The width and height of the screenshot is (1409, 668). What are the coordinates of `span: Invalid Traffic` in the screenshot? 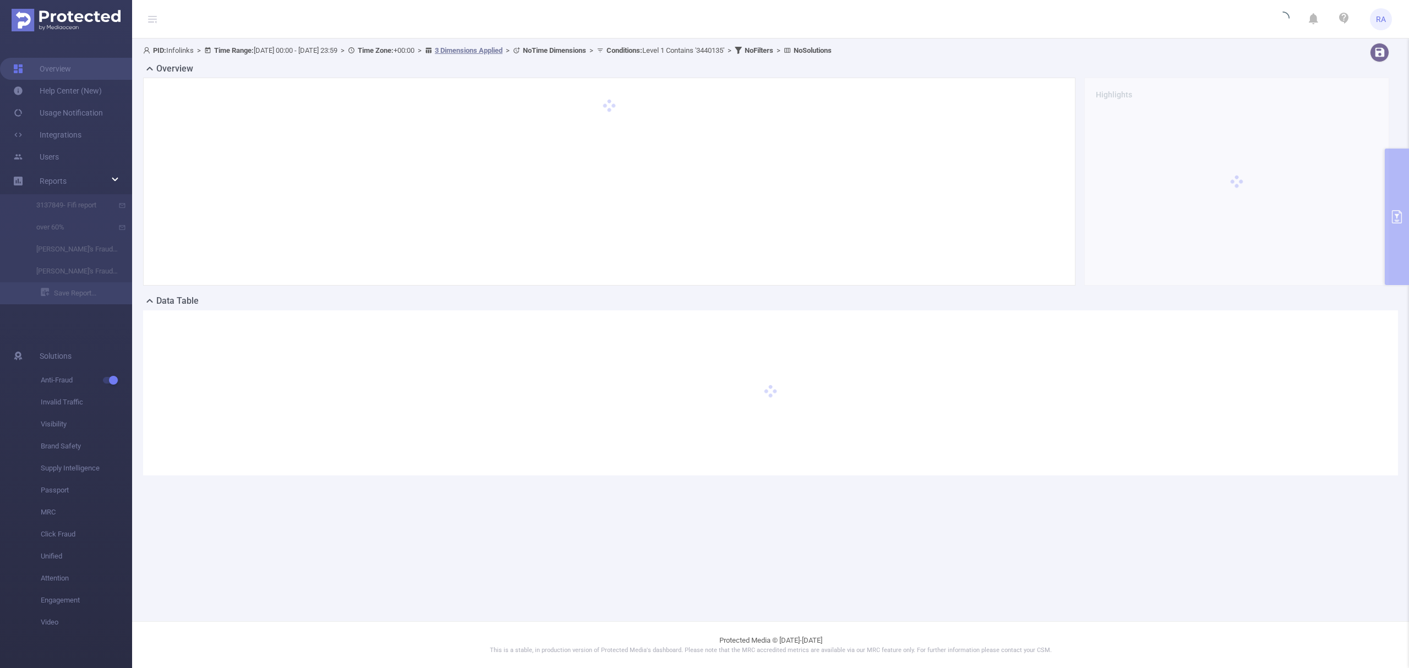 It's located at (86, 402).